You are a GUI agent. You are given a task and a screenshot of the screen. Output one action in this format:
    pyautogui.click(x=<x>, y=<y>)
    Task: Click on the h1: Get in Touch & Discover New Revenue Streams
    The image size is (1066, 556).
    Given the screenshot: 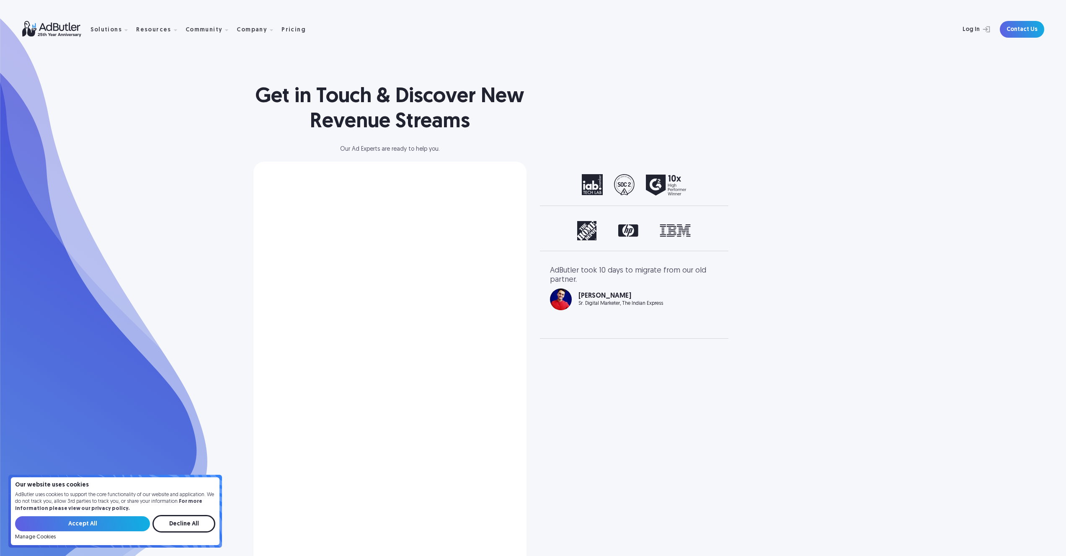 What is the action you would take?
    pyautogui.click(x=390, y=110)
    